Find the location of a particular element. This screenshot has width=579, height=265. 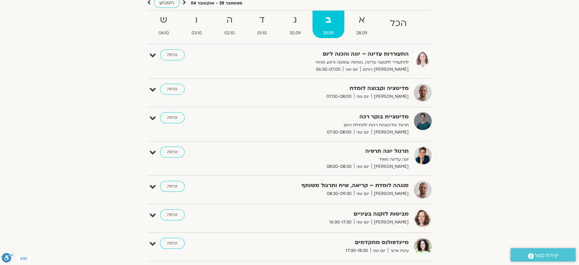

a: ד01.10 is located at coordinates (262, 24).